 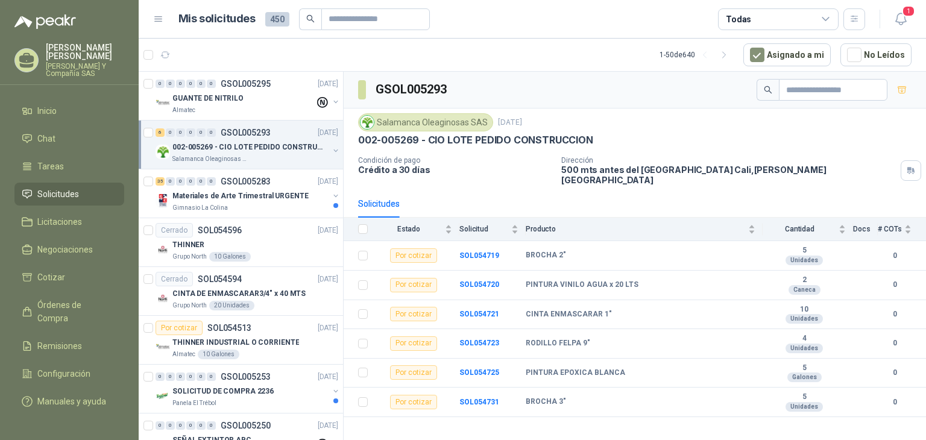 I want to click on p: Dirección, so click(x=728, y=160).